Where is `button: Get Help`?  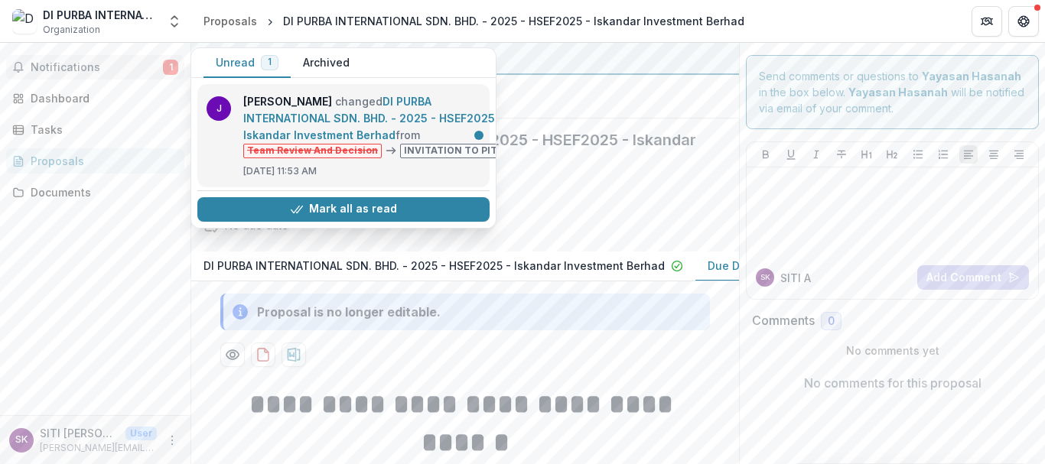 button: Get Help is located at coordinates (1024, 21).